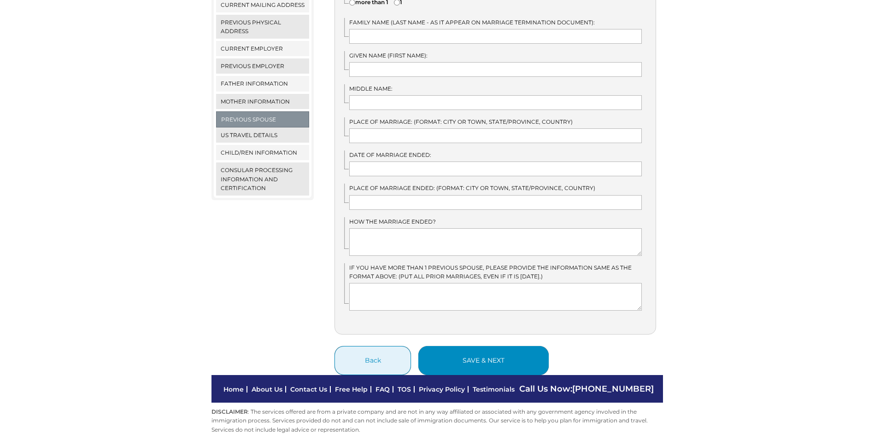  Describe the element at coordinates (229, 412) in the screenshot. I see `strong: DISCLAIMER` at that location.